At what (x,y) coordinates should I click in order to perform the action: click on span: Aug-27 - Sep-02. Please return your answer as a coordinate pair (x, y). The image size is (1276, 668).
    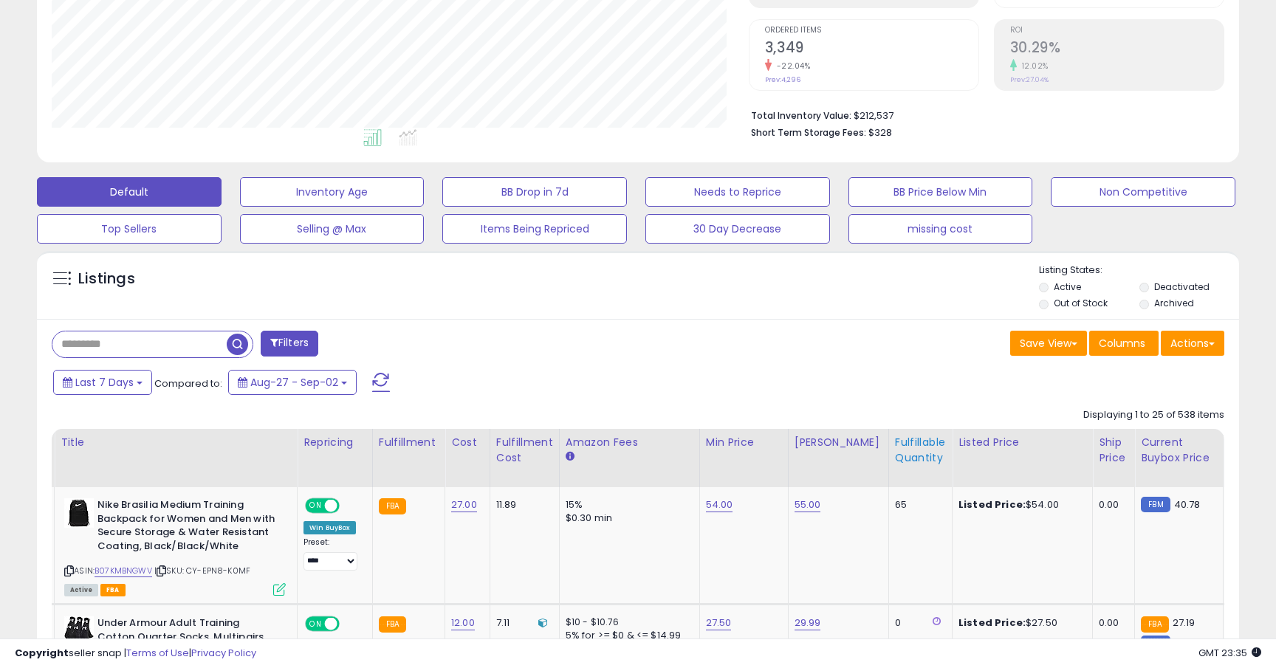
    Looking at the image, I should click on (294, 382).